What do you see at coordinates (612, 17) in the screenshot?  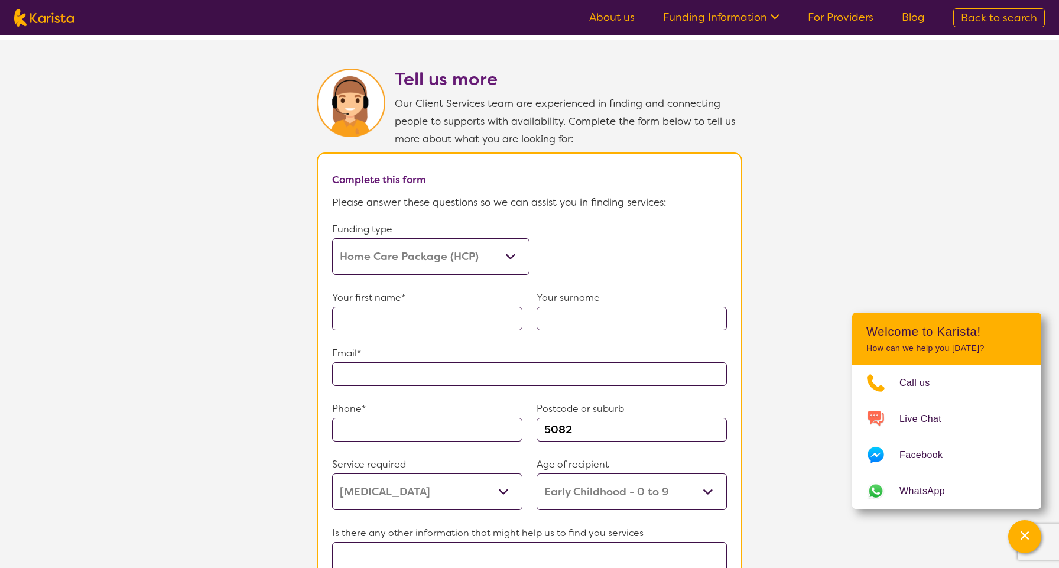 I see `a: About us` at bounding box center [612, 17].